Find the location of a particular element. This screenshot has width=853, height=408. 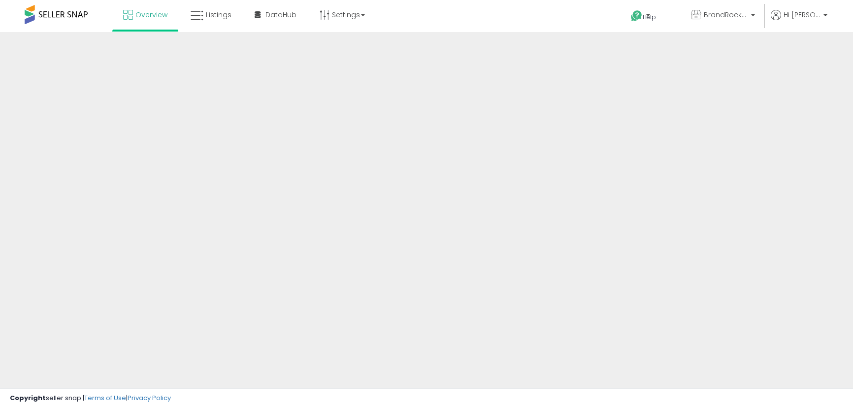

span: Help is located at coordinates (649, 17).